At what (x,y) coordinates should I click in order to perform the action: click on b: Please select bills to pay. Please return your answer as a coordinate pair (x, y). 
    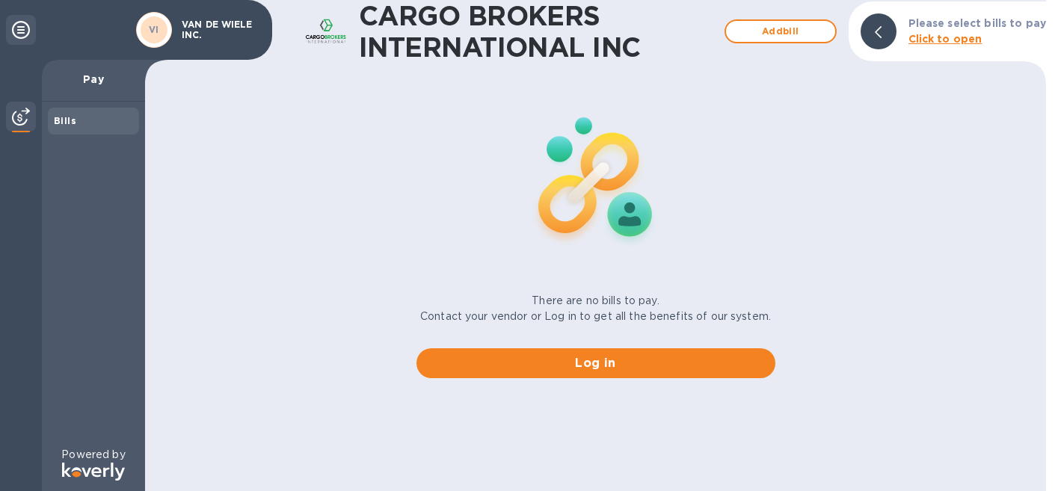
    Looking at the image, I should click on (977, 23).